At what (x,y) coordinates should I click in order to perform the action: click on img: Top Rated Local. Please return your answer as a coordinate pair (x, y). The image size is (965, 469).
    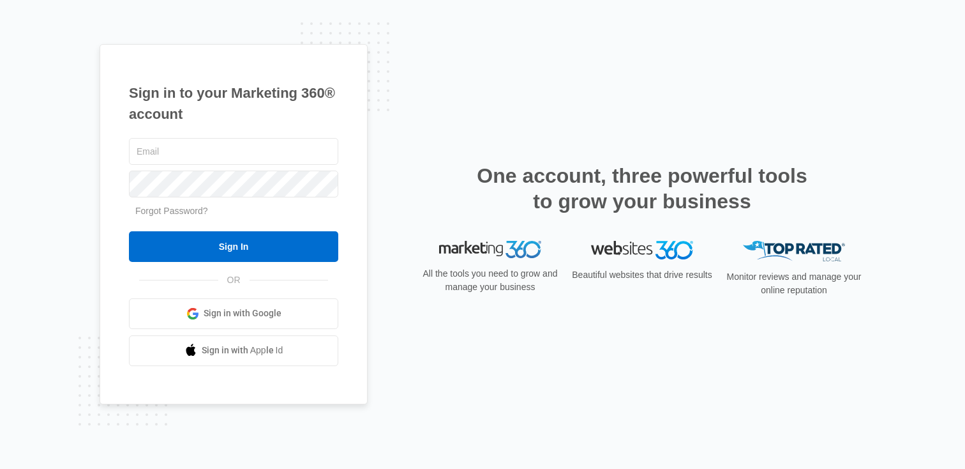
    Looking at the image, I should click on (794, 251).